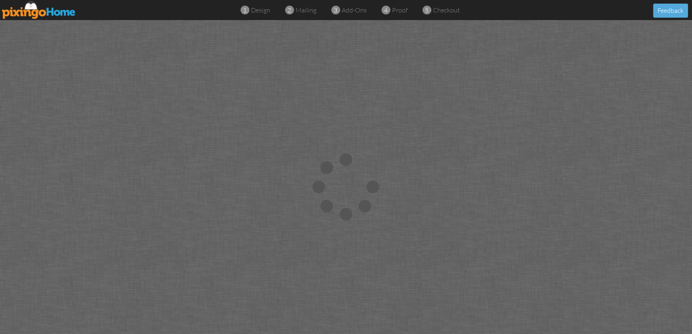 Image resolution: width=692 pixels, height=334 pixels. I want to click on span: 5, so click(426, 10).